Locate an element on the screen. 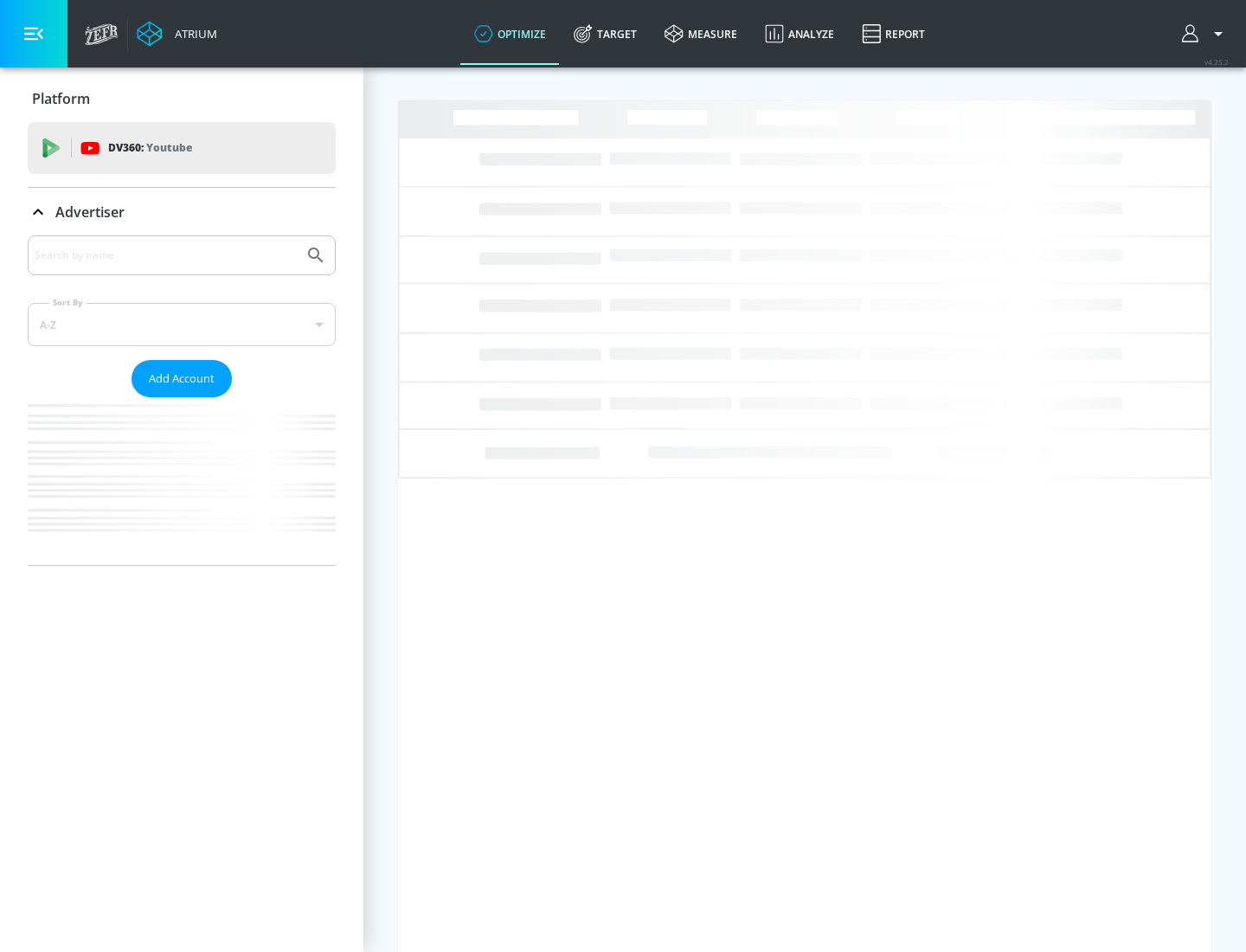 This screenshot has height=952, width=1246. button: Add Account is located at coordinates (182, 378).